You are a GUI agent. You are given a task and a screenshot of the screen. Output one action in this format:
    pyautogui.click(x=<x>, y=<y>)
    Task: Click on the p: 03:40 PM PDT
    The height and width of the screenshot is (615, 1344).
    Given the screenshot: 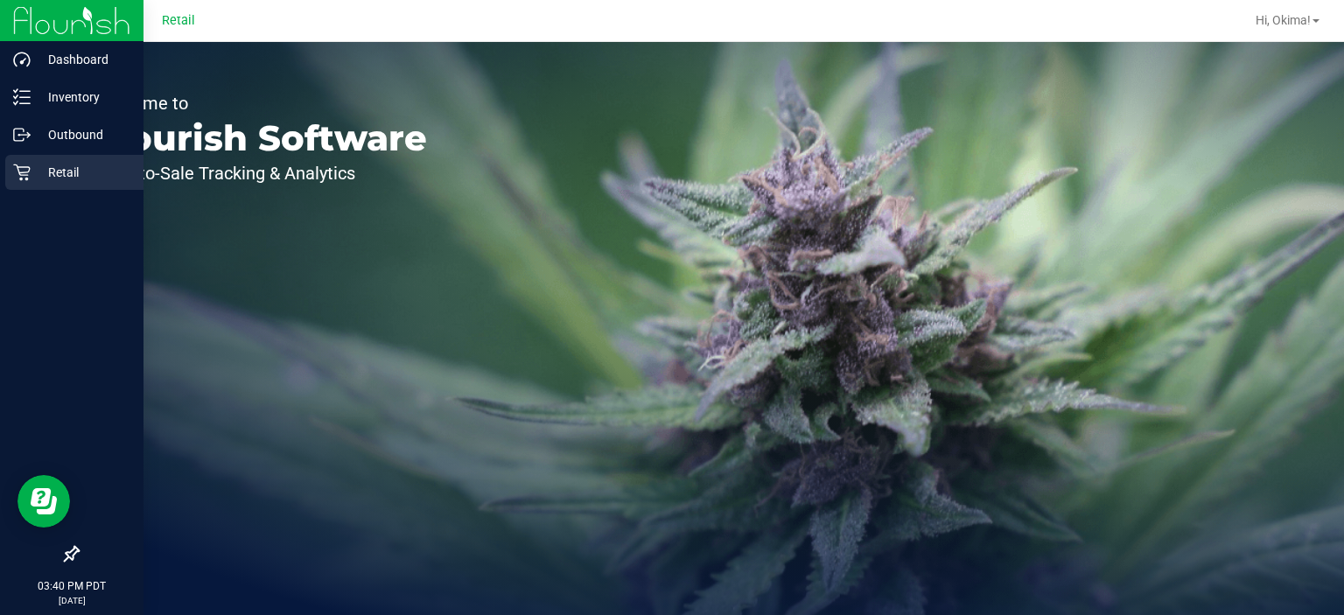 What is the action you would take?
    pyautogui.click(x=72, y=586)
    